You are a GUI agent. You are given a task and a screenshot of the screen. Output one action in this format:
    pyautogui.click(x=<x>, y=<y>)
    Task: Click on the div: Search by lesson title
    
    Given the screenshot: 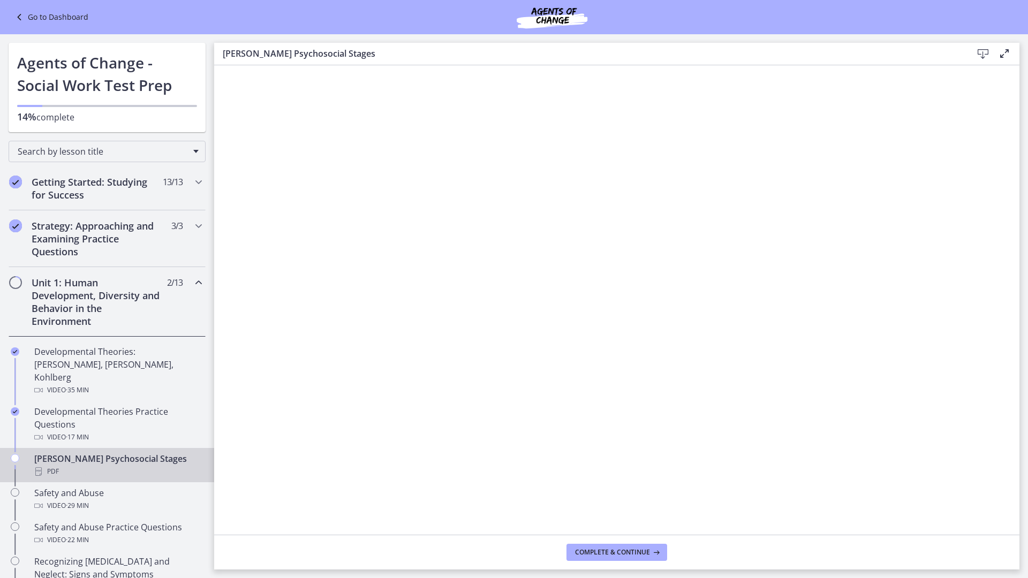 What is the action you would take?
    pyautogui.click(x=107, y=151)
    